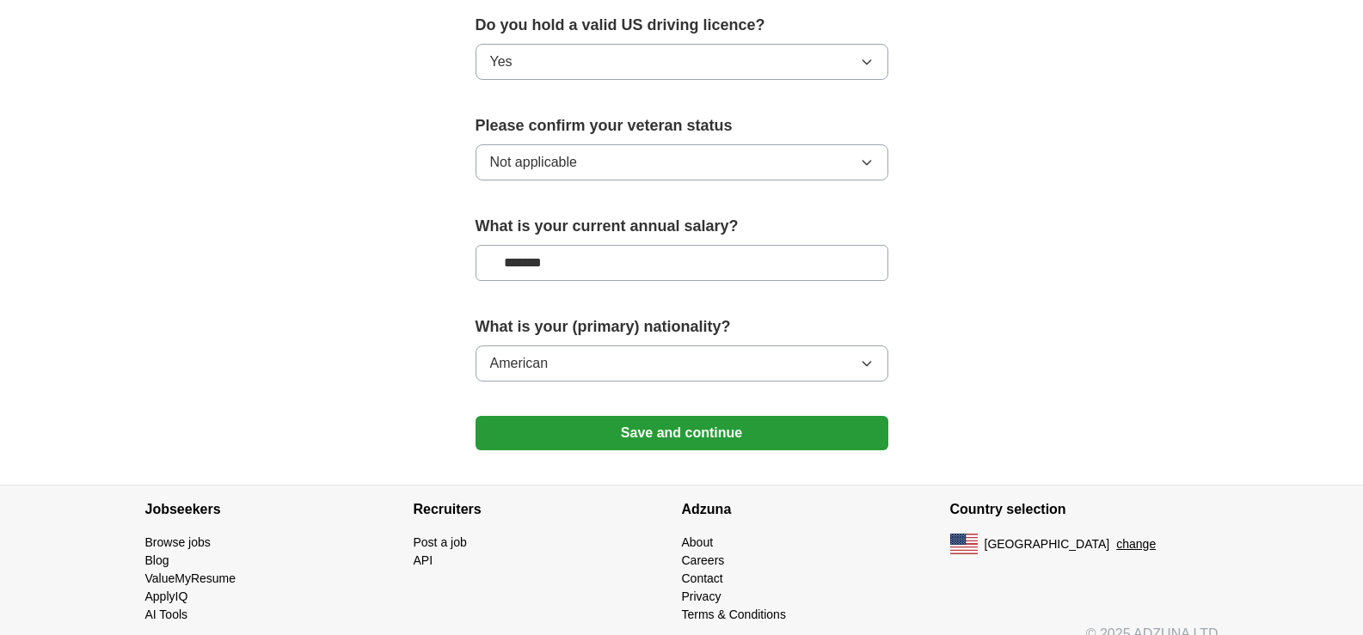 This screenshot has height=635, width=1363. Describe the element at coordinates (440, 543) in the screenshot. I see `a: Post a job` at that location.